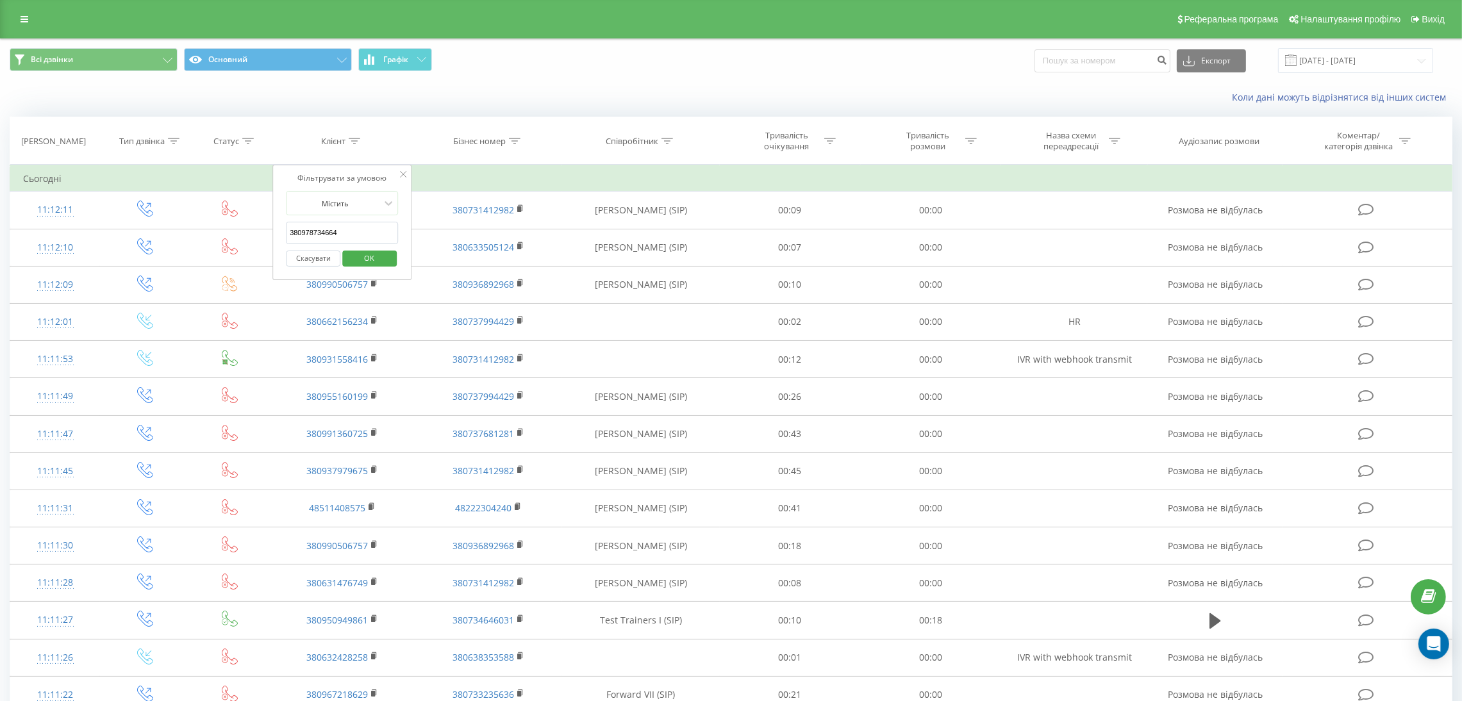  What do you see at coordinates (55, 396) in the screenshot?
I see `div: 11:11:49` at bounding box center [55, 396].